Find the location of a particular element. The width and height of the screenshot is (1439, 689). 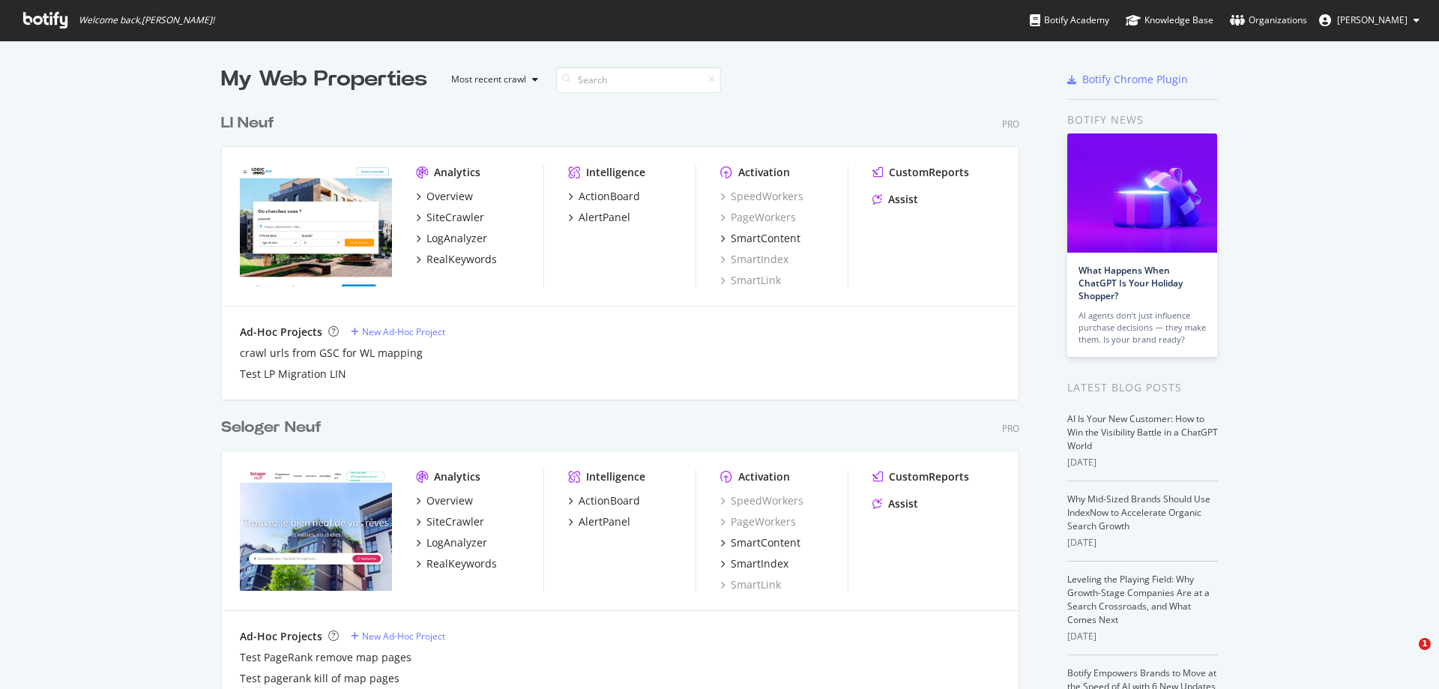

div: LogAnalyzer is located at coordinates (457, 543).